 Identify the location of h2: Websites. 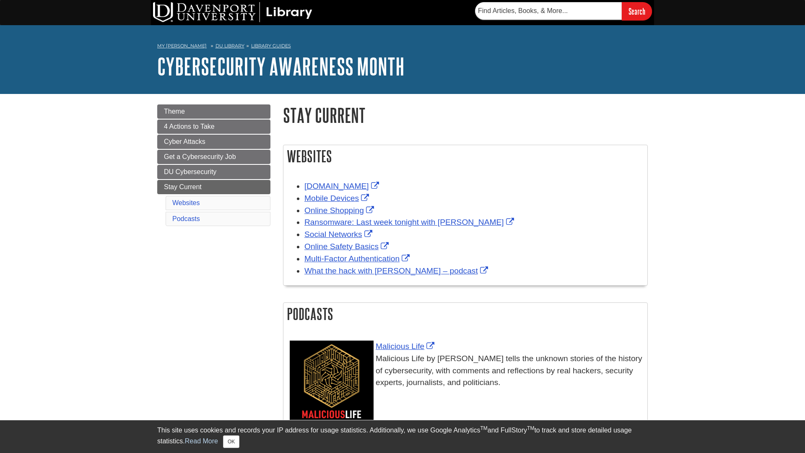
(466, 156).